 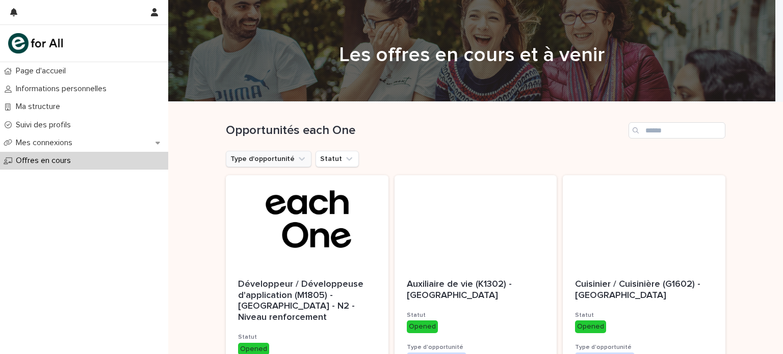 What do you see at coordinates (35, 43) in the screenshot?
I see `img: mHINNnv7SNCQZijbaqql` at bounding box center [35, 43].